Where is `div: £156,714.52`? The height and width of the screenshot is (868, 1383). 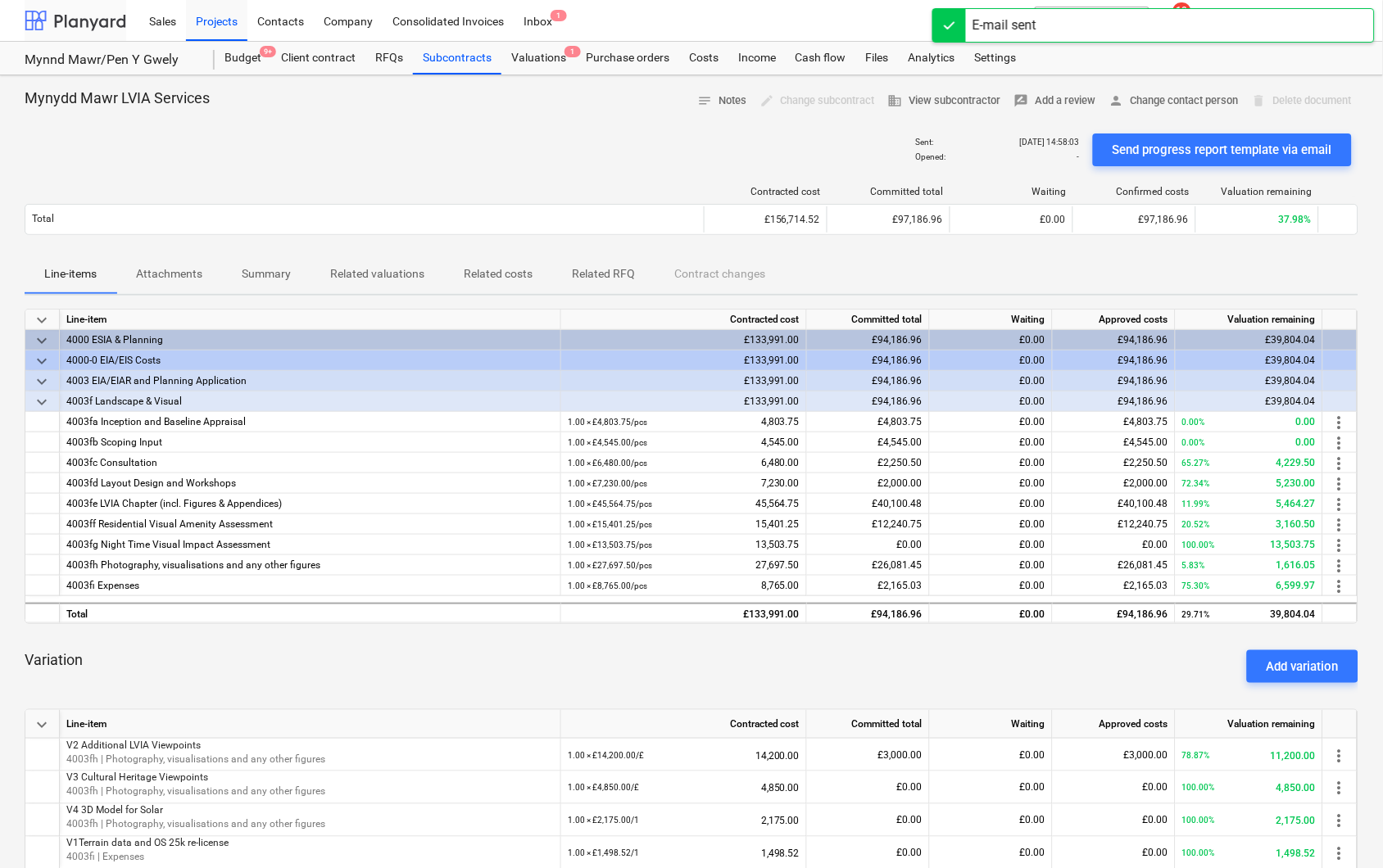
div: £156,714.52 is located at coordinates (765, 220).